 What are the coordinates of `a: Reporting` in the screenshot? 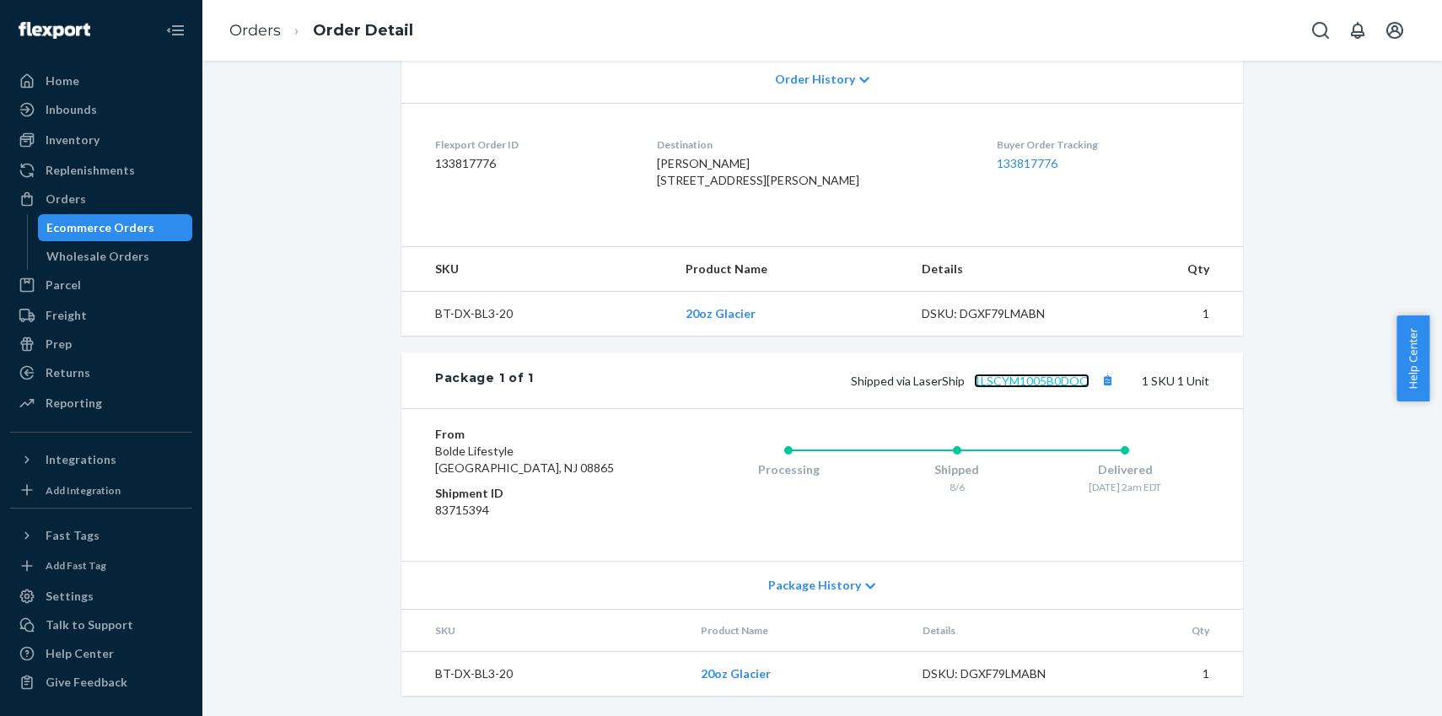 It's located at (101, 403).